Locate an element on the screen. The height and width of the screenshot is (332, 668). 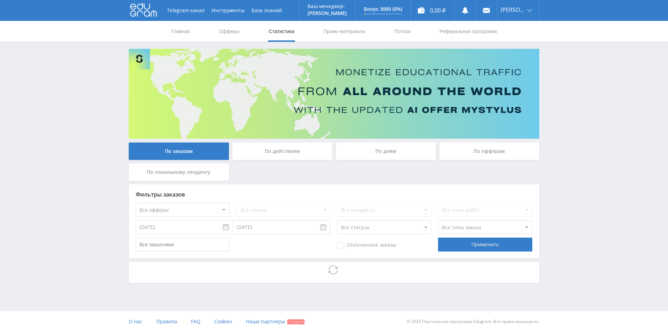
a: Главная is located at coordinates (180, 31).